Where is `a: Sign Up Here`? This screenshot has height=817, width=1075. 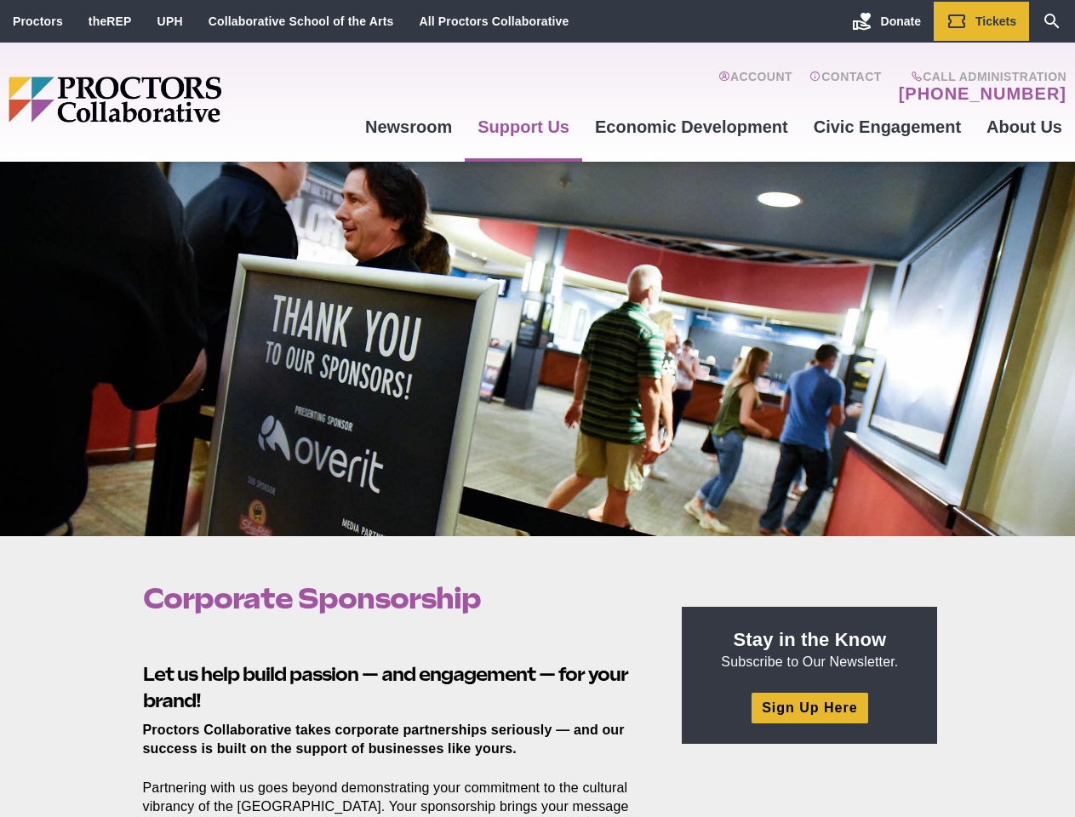
a: Sign Up Here is located at coordinates (809, 707).